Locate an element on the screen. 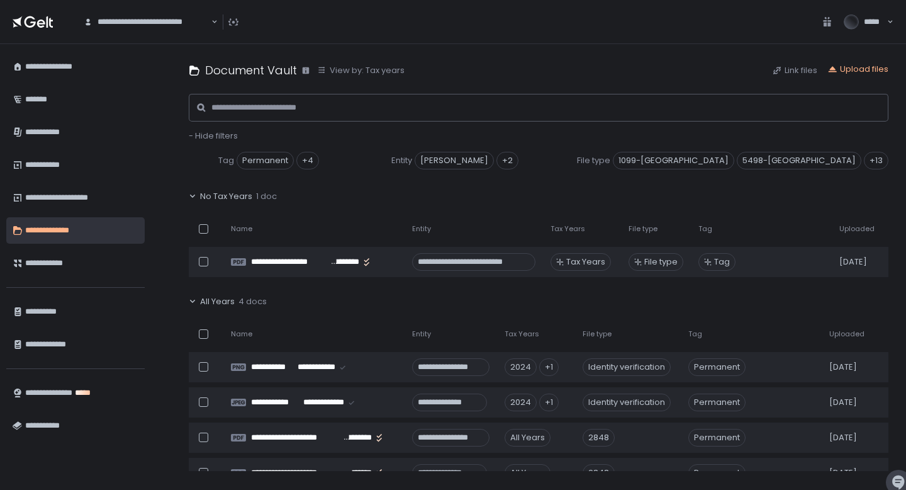 The image size is (906, 490). button: - Hide filters is located at coordinates (213, 136).